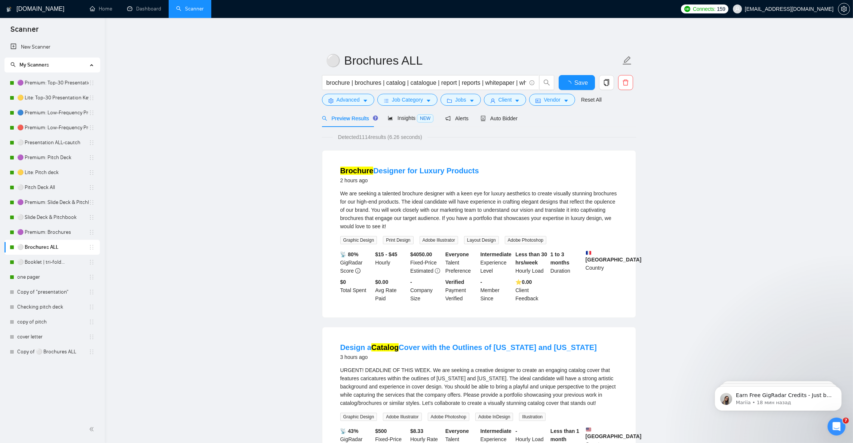  What do you see at coordinates (425, 118) in the screenshot?
I see `span: NEW` at bounding box center [425, 118].